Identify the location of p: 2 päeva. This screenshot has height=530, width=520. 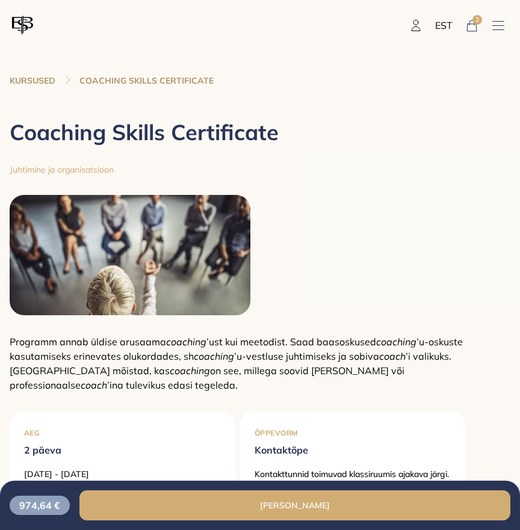
(122, 450).